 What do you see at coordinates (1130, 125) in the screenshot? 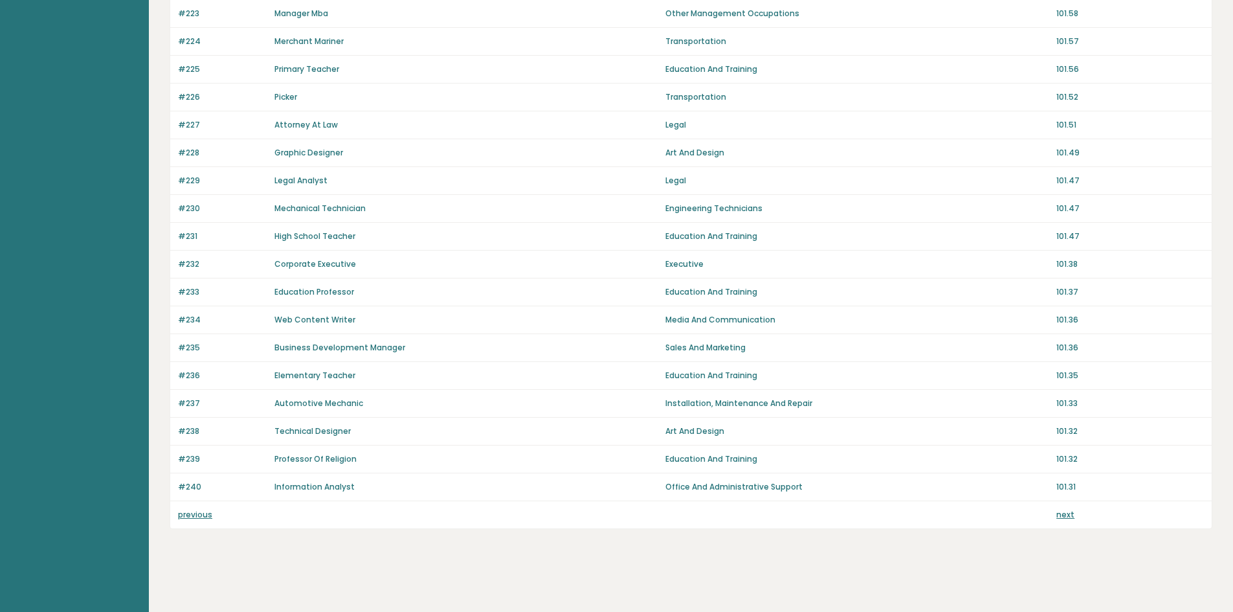
I see `p: 101.51` at bounding box center [1130, 125].